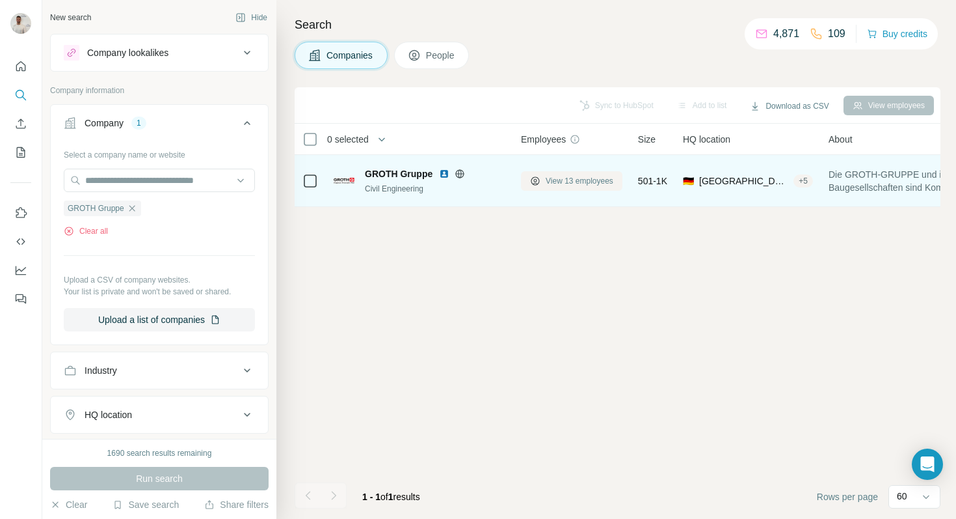 This screenshot has width=956, height=519. Describe the element at coordinates (647, 139) in the screenshot. I see `span: Size` at that location.